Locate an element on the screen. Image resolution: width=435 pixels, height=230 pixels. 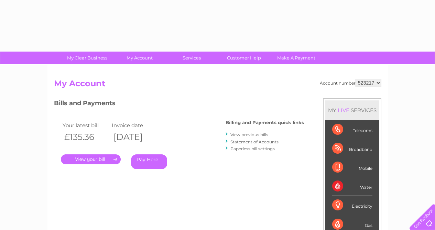
div: LIVE is located at coordinates (343, 110).